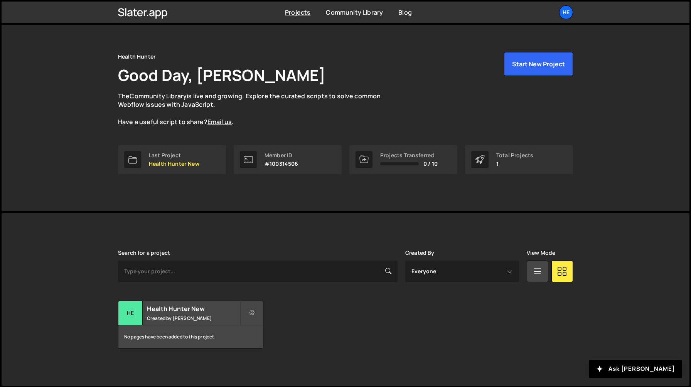 This screenshot has width=691, height=387. Describe the element at coordinates (408, 155) in the screenshot. I see `div: Projects Transferred` at that location.